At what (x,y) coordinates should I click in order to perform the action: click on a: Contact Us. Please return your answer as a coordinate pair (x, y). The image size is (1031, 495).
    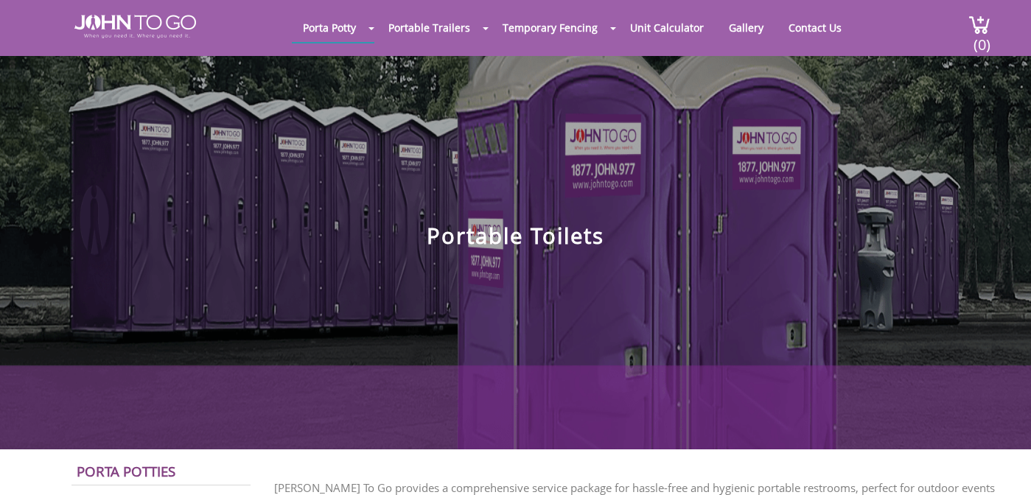
    Looking at the image, I should click on (815, 27).